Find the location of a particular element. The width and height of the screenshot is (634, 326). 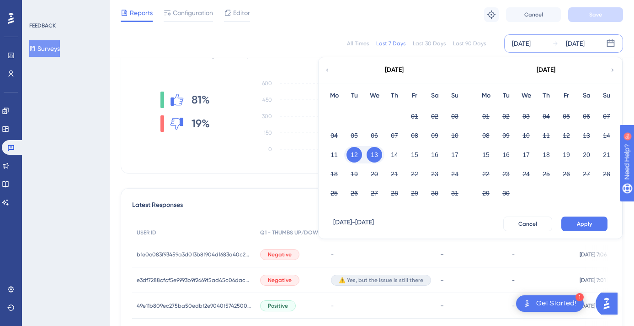

button: 07 is located at coordinates (395, 135).